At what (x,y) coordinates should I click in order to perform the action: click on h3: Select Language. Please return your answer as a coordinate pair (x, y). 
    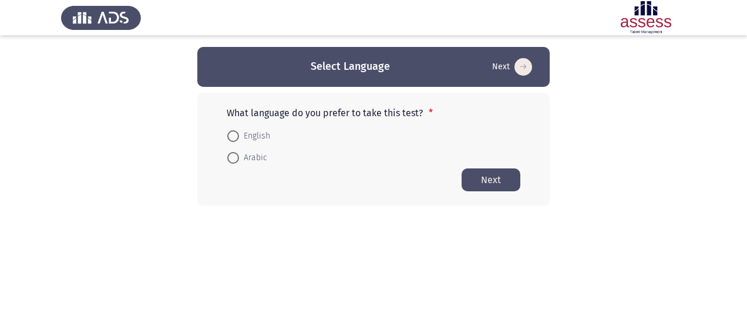
    Looking at the image, I should click on (350, 66).